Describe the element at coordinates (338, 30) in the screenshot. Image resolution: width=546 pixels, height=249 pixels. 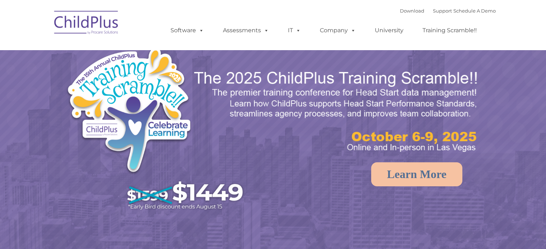
I see `a: Company` at that location.